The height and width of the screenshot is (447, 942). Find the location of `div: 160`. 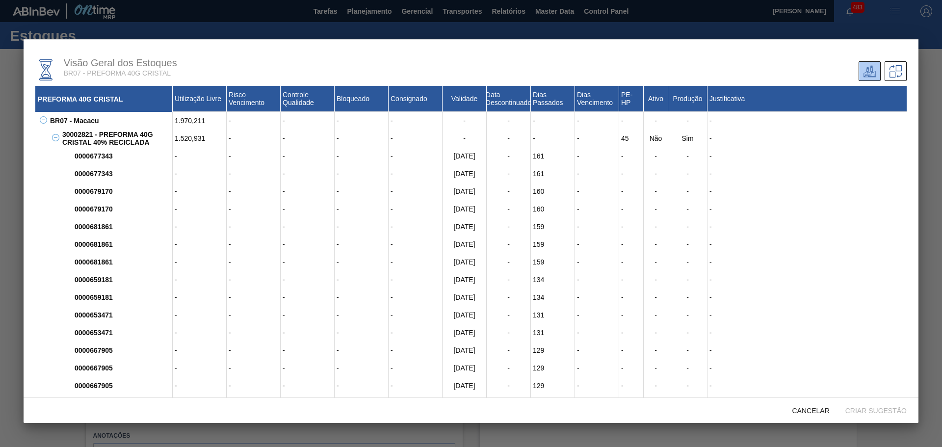

div: 160 is located at coordinates (553, 191).